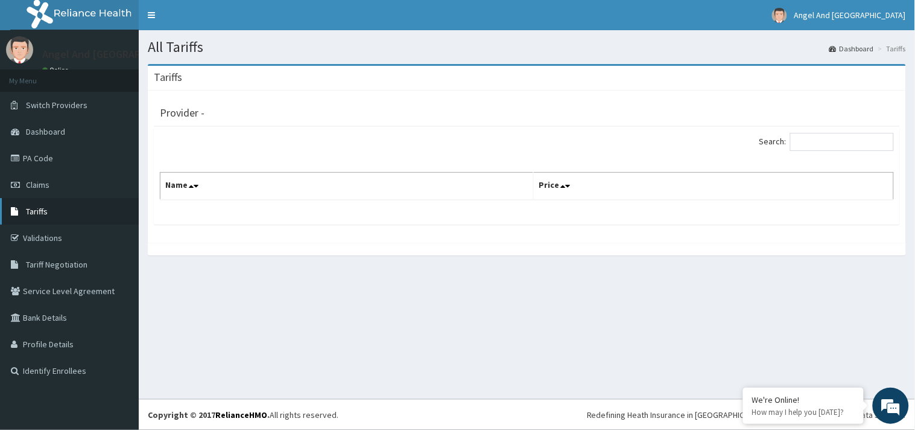 This screenshot has width=915, height=430. I want to click on li: Tariffs, so click(890, 48).